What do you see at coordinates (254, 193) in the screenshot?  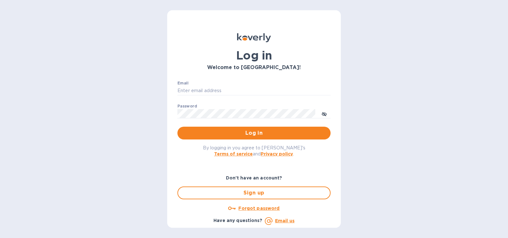 I see `button: Sign up` at bounding box center [254, 193].